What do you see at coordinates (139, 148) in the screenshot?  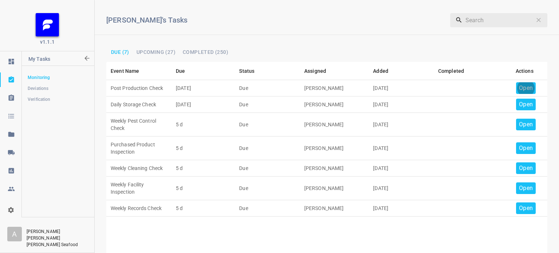 I see `td: Purchased Product Inspection` at bounding box center [139, 148].